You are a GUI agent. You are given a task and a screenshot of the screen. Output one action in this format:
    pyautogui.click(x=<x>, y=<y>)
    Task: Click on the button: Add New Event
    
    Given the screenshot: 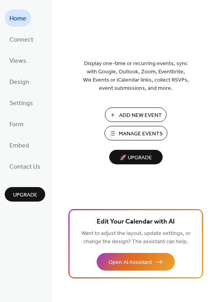 What is the action you would take?
    pyautogui.click(x=135, y=115)
    